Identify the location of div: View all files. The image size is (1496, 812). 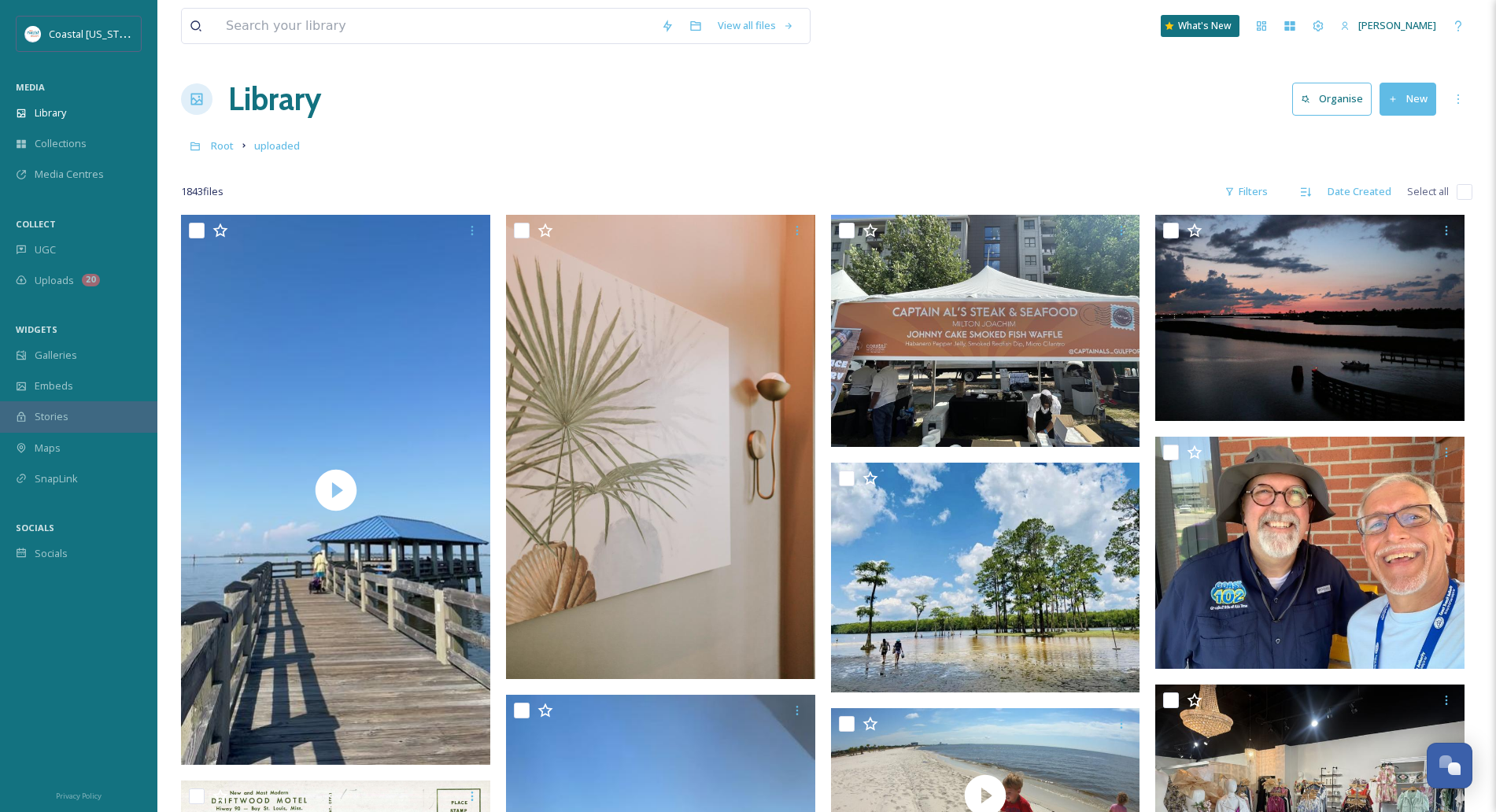
(755, 25).